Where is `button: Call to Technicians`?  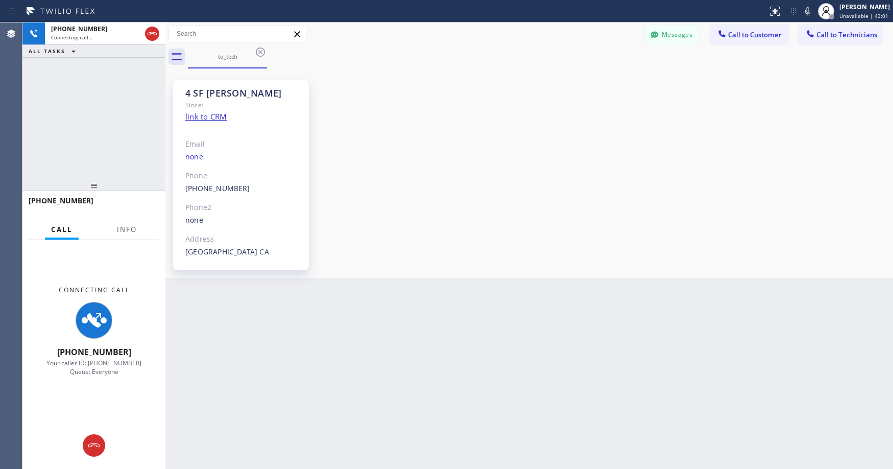 button: Call to Technicians is located at coordinates (841, 35).